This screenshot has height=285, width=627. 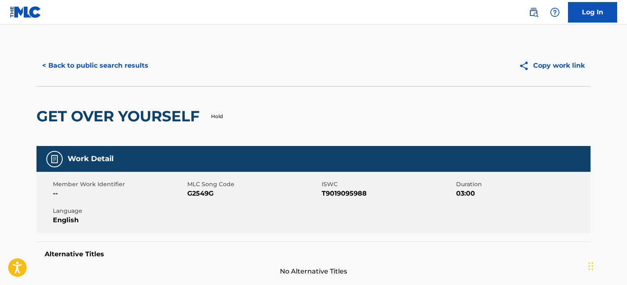 I want to click on h5: Alternative Titles, so click(x=313, y=254).